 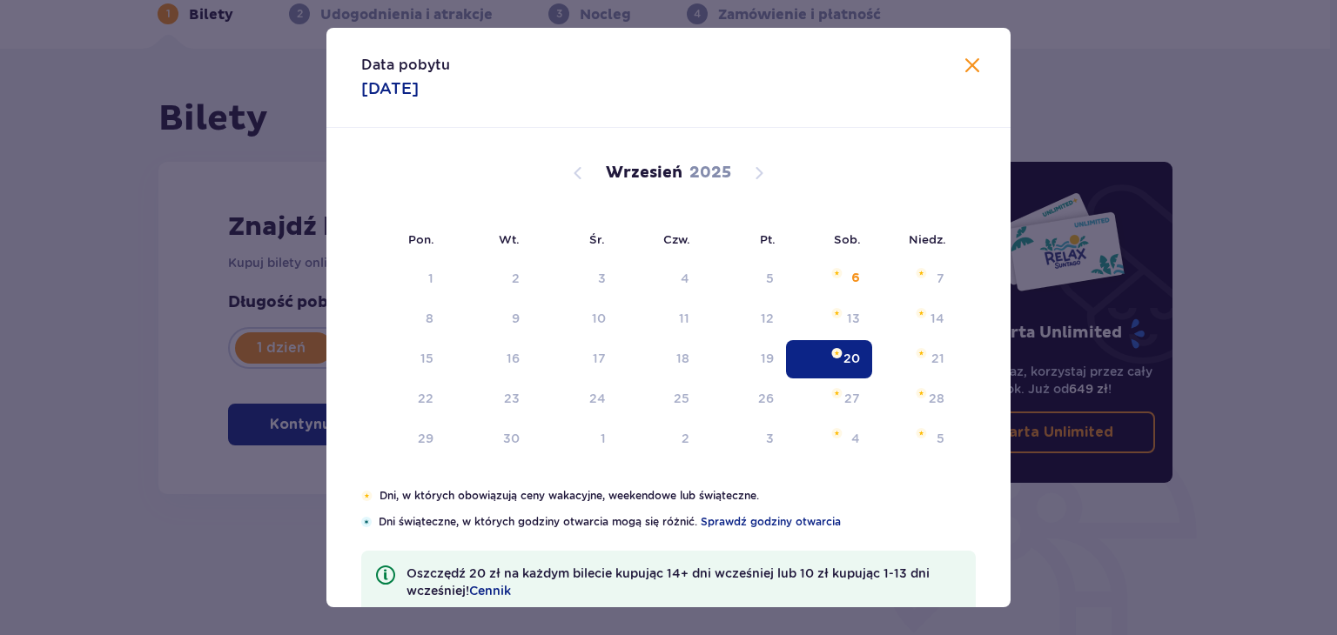 What do you see at coordinates (597, 239) in the screenshot?
I see `small: Śr.` at bounding box center [597, 239].